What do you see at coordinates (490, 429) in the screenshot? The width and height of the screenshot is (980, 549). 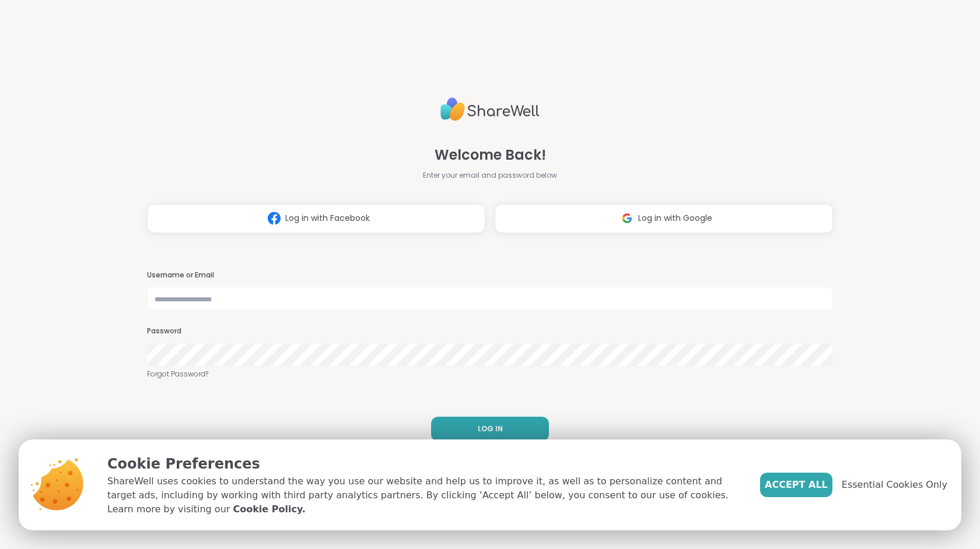 I see `span: LOG IN` at bounding box center [490, 429].